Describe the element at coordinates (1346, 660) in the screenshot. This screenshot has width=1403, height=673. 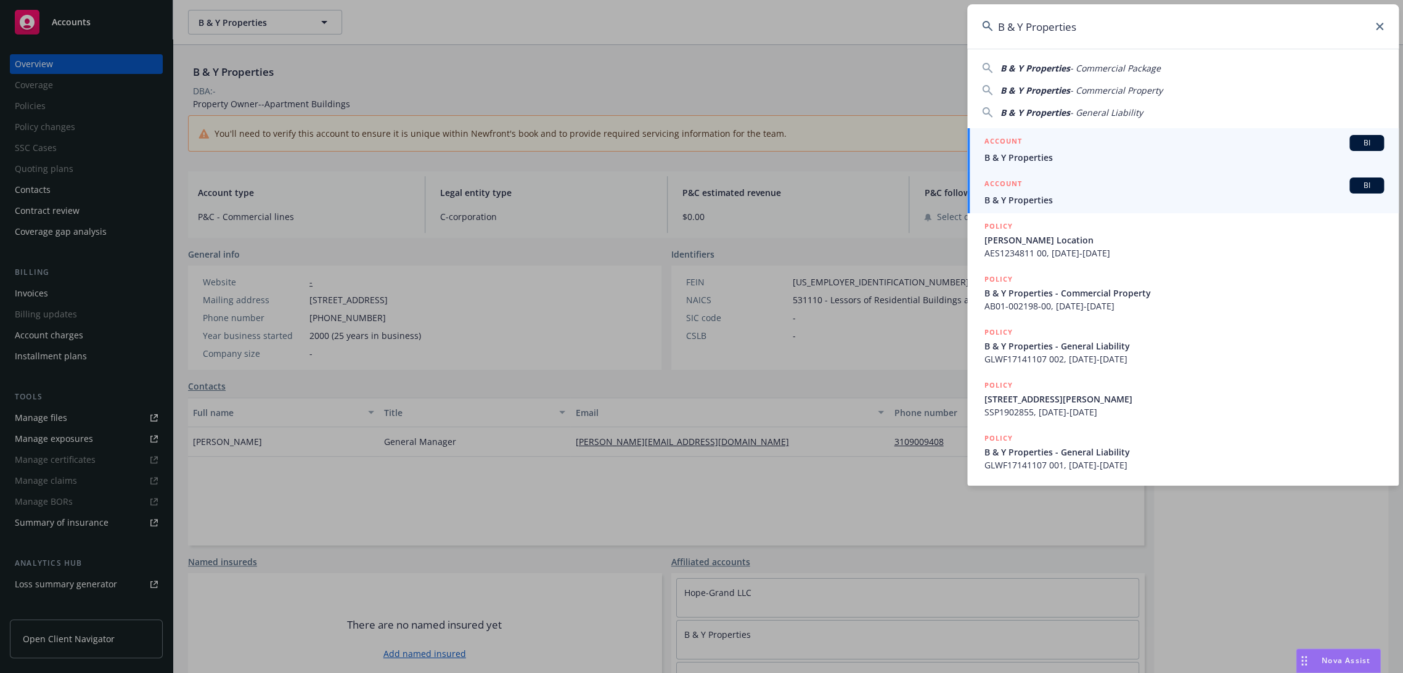
I see `span: Nova Assist` at that location.